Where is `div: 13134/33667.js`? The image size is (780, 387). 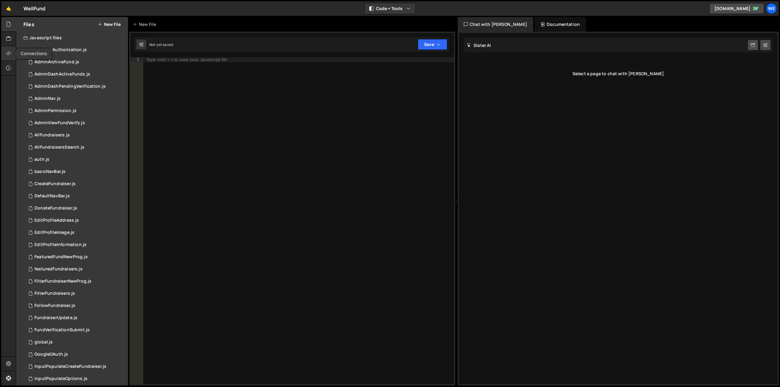 div: 13134/33667.js is located at coordinates (76, 355).